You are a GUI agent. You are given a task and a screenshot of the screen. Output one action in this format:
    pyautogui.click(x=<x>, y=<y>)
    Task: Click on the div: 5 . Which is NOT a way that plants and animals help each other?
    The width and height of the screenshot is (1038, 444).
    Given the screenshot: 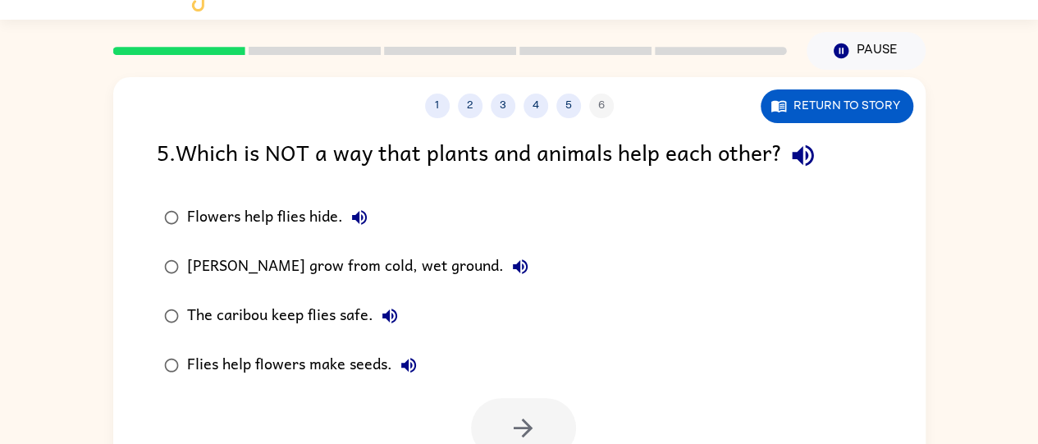 What is the action you would take?
    pyautogui.click(x=519, y=155)
    